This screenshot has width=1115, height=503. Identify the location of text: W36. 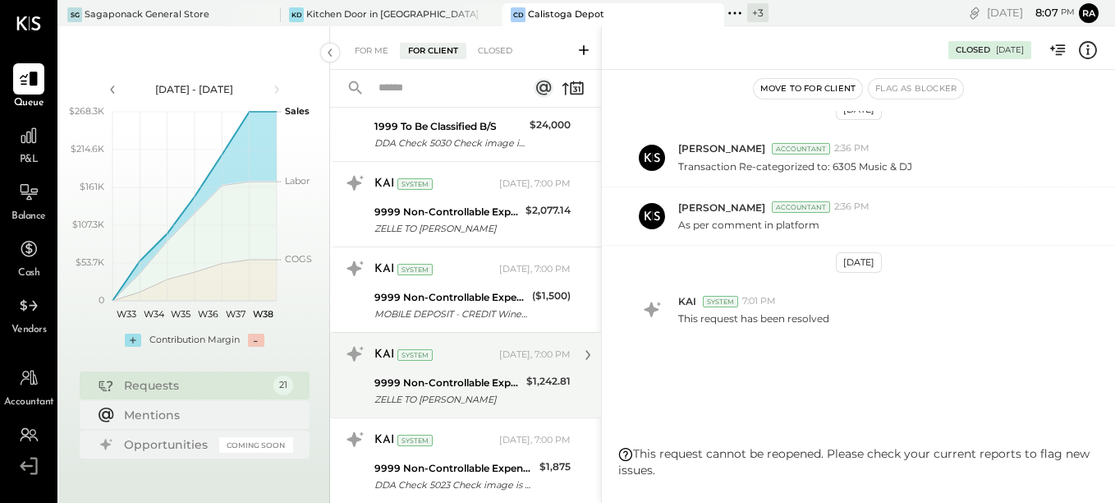
(208, 314).